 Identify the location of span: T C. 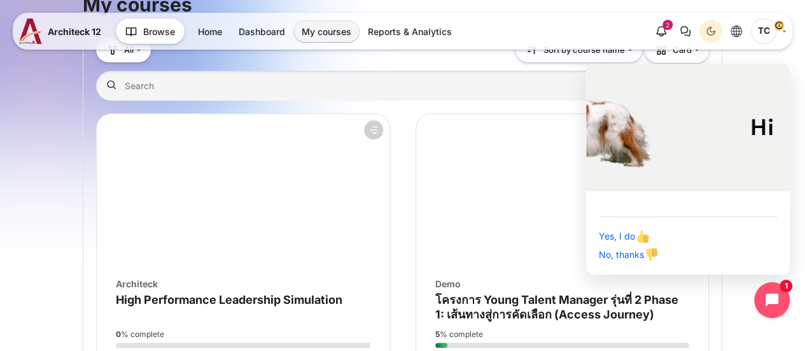
(764, 31).